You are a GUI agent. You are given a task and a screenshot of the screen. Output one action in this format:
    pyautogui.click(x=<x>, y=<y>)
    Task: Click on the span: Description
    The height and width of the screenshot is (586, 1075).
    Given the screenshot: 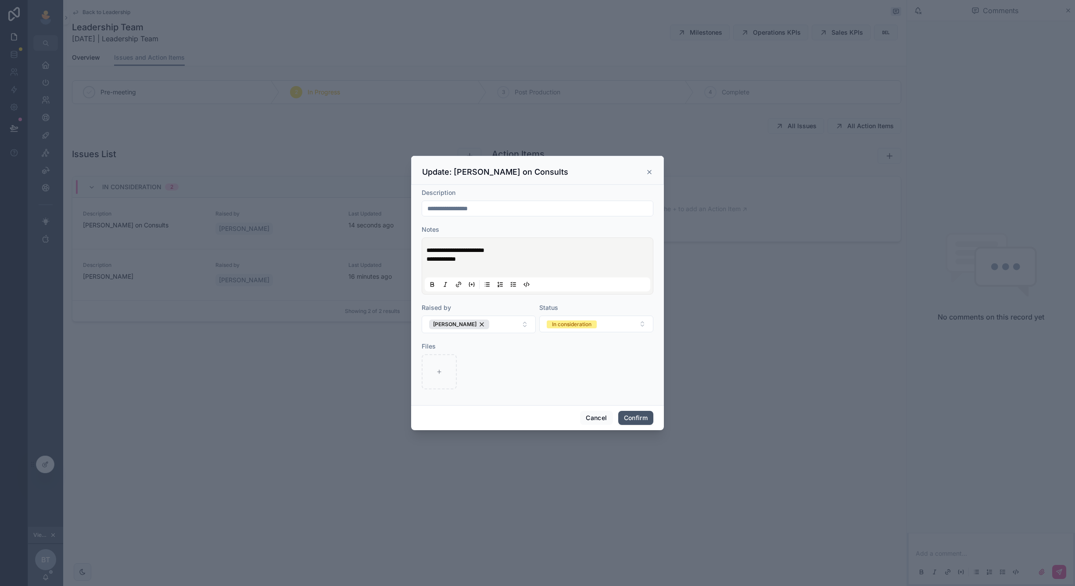 What is the action you would take?
    pyautogui.click(x=438, y=192)
    